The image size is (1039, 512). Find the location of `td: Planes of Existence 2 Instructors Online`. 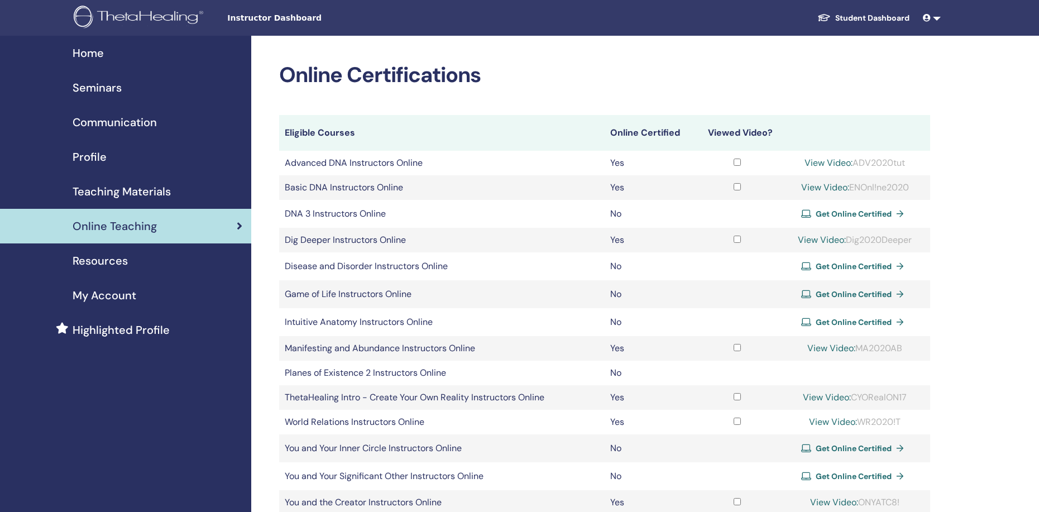

td: Planes of Existence 2 Instructors Online is located at coordinates (441, 373).